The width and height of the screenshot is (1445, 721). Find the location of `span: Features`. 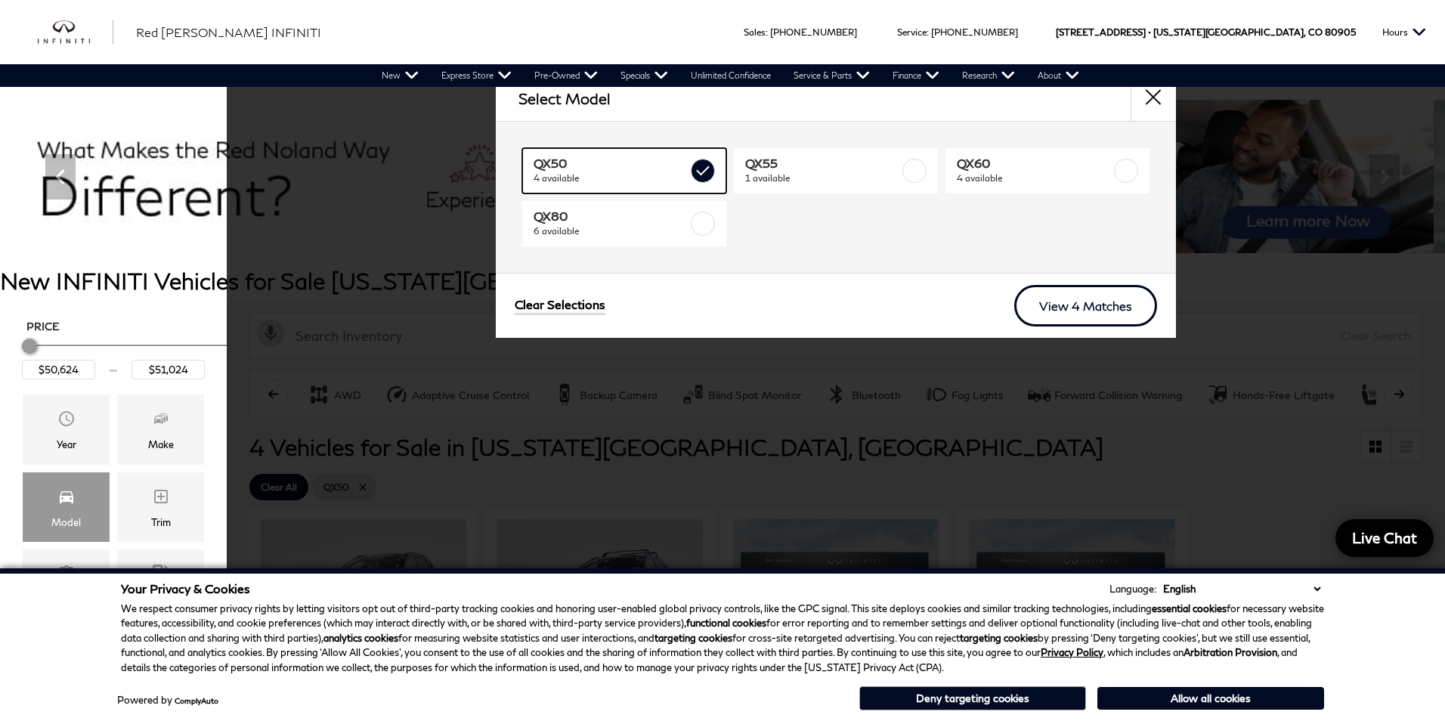

span: Features is located at coordinates (67, 576).